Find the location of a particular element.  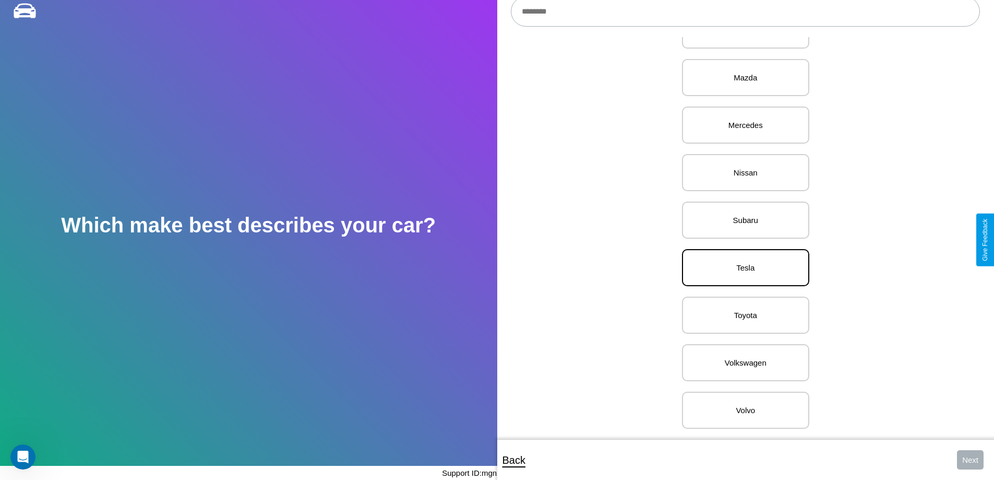

button: Next is located at coordinates (970, 459).